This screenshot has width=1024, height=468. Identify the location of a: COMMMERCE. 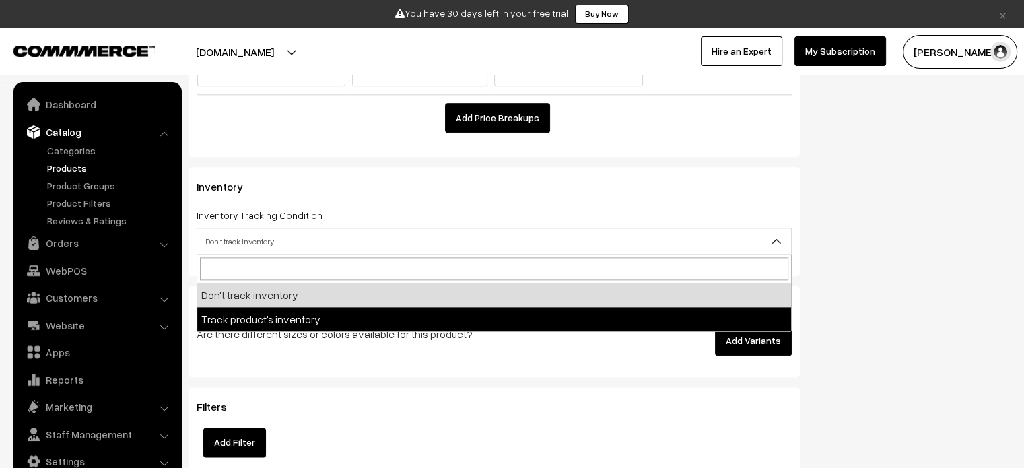
(72, 50).